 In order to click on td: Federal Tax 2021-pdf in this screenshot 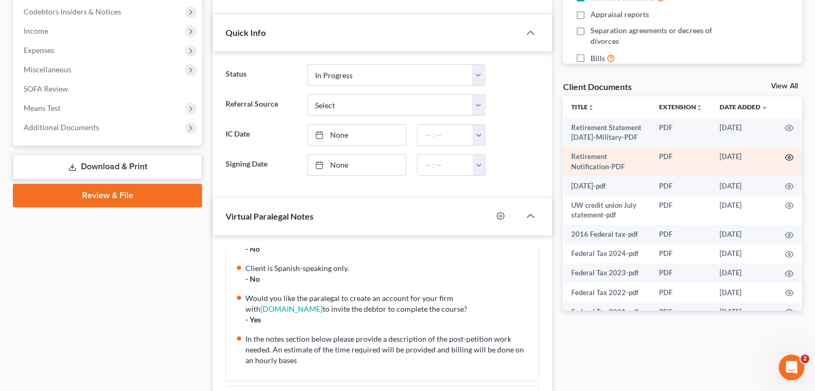, I will do `click(607, 312)`.